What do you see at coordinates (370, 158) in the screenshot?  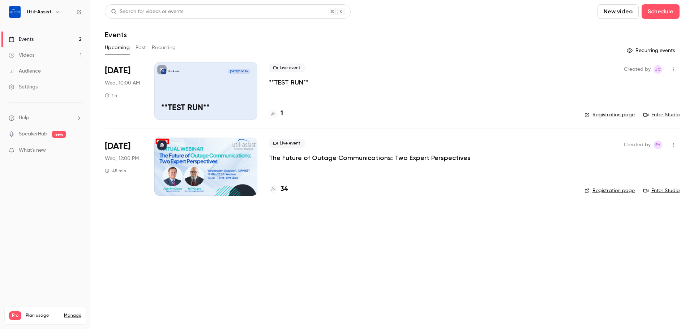 I see `p: The Future of Outage Communications: Two Expert Perspectives` at bounding box center [370, 158].